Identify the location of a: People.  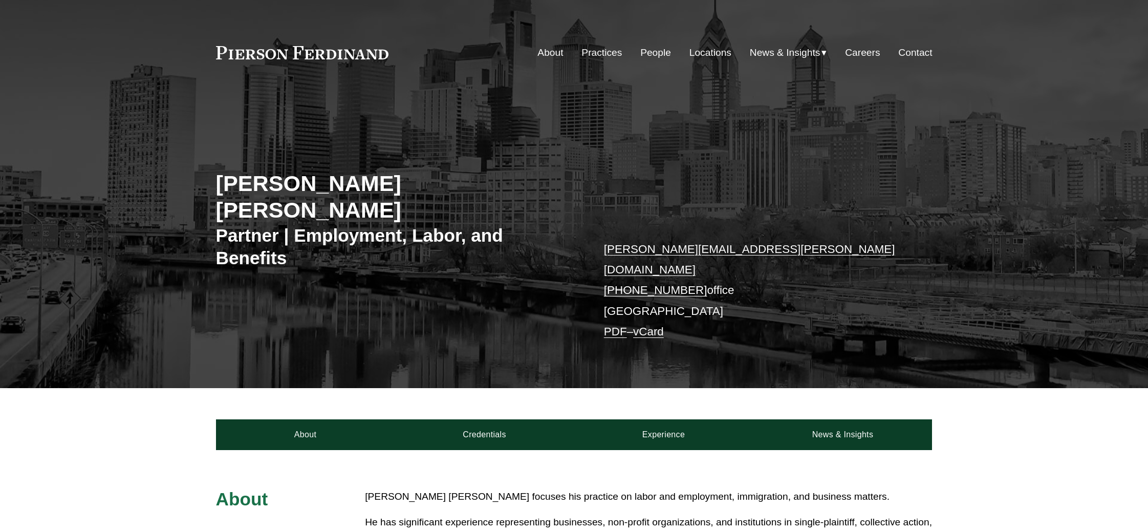
(656, 53).